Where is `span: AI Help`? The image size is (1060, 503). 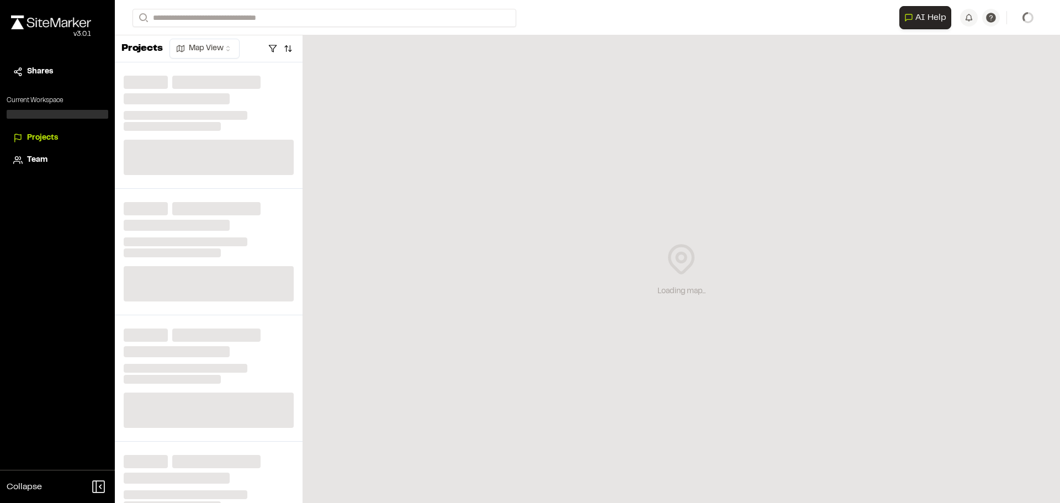 span: AI Help is located at coordinates (930, 18).